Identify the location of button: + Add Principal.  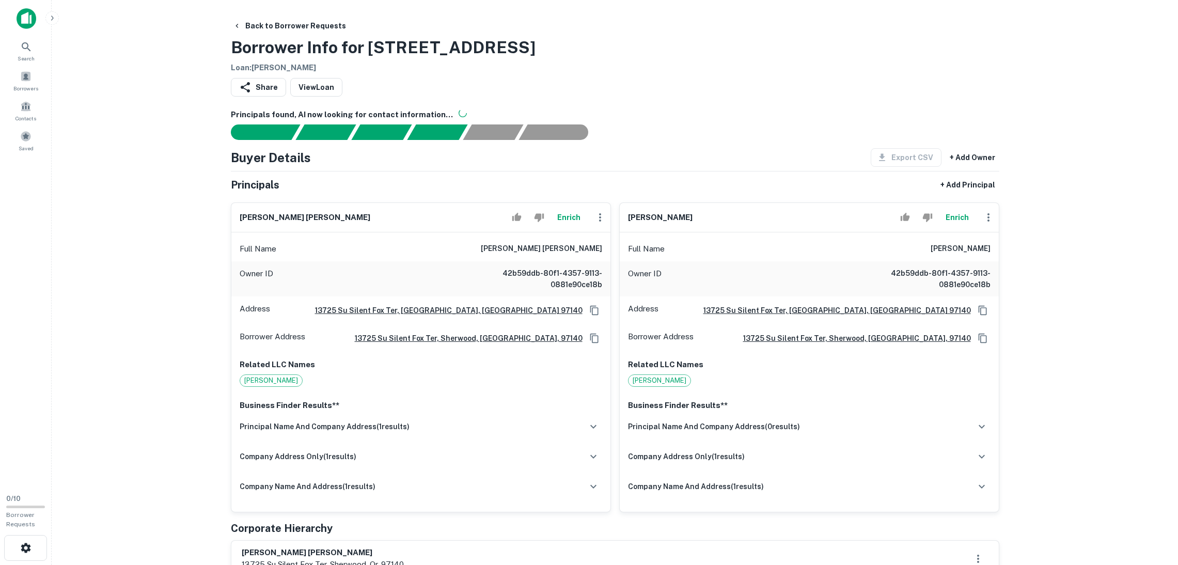
(967, 185).